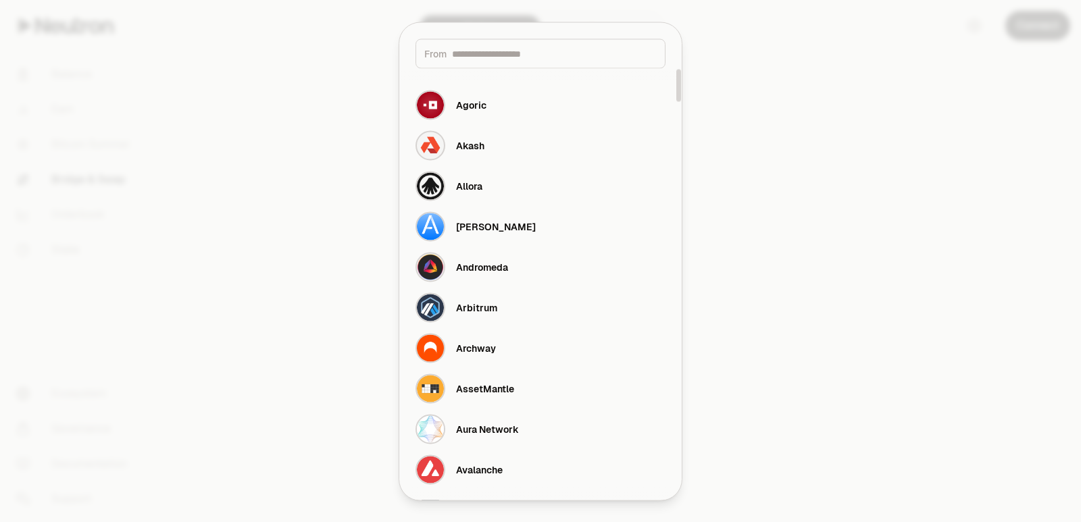 The width and height of the screenshot is (1081, 522). Describe the element at coordinates (541, 105) in the screenshot. I see `button: Agoric LogoAgoric` at that location.